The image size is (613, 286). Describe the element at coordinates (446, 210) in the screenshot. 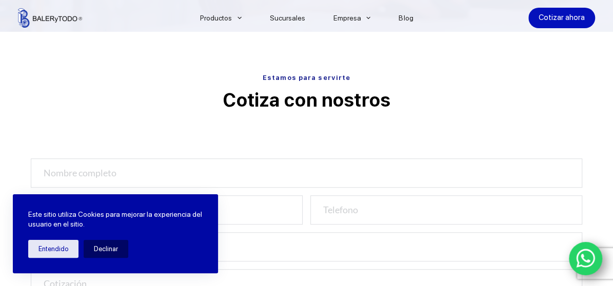

I see `input: Telefono` at that location.